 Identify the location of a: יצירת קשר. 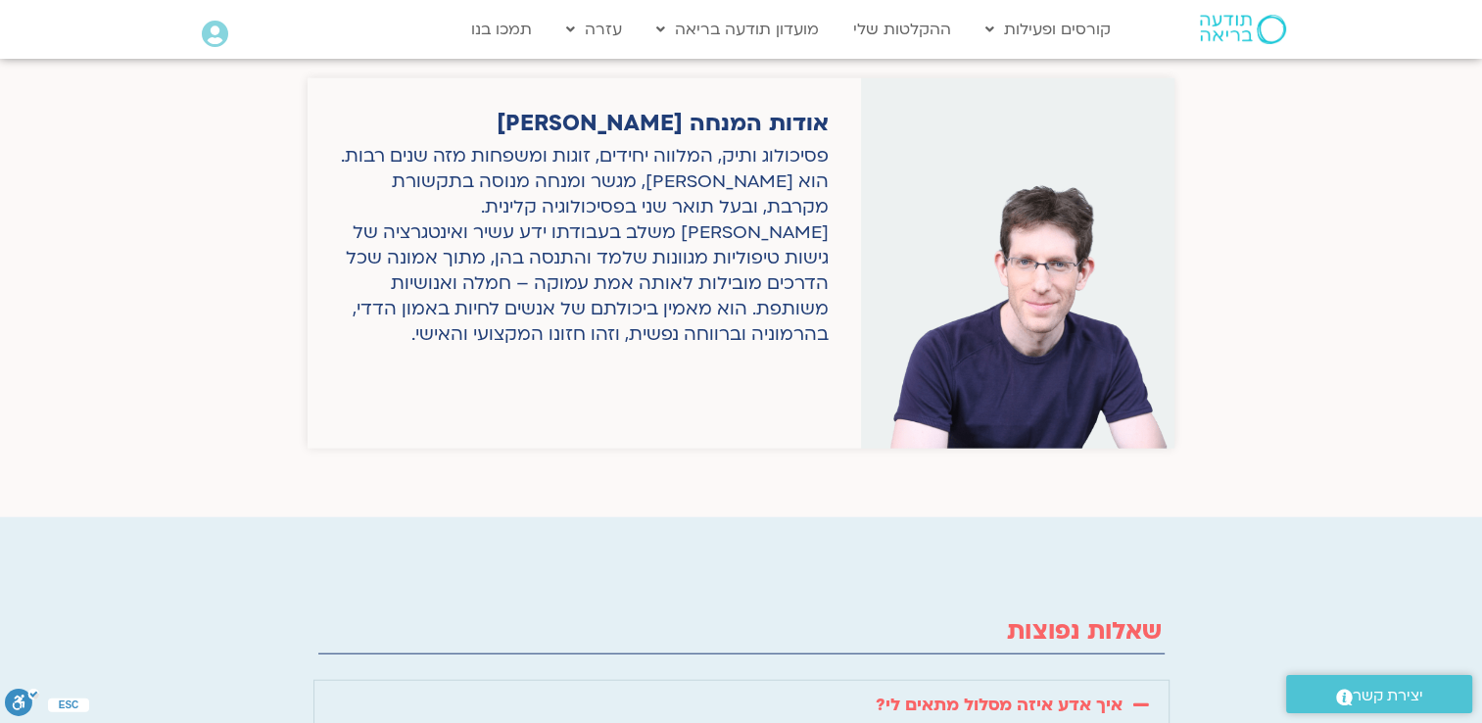
(1379, 694).